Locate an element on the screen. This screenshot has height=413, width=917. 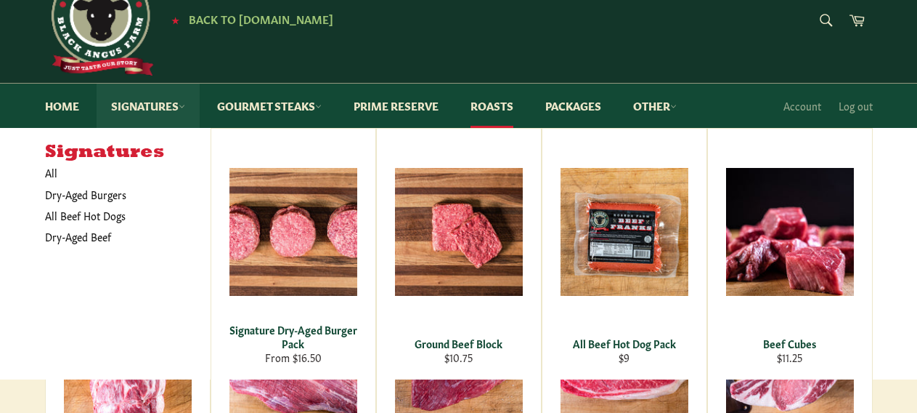
div: $11.25 is located at coordinates (790, 357).